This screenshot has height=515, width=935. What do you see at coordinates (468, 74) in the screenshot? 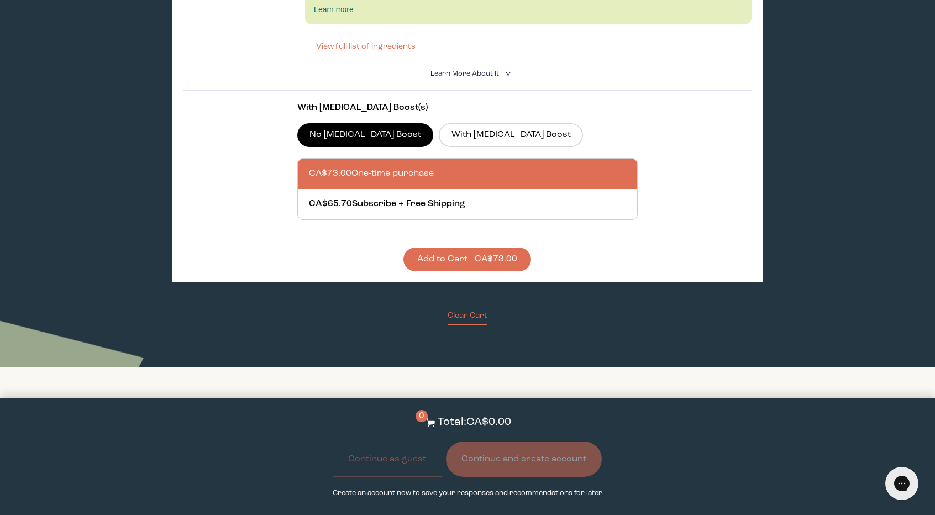
I see `summary: Learn More About it <` at bounding box center [468, 74].